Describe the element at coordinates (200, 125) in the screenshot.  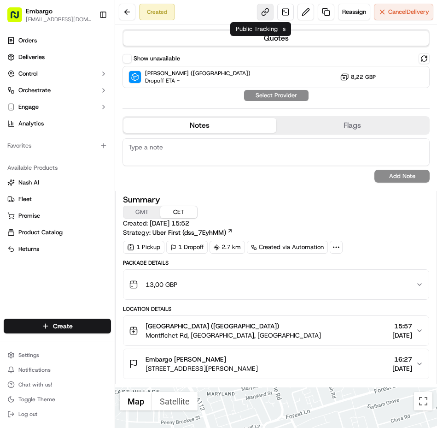
I see `button: Notes` at that location.